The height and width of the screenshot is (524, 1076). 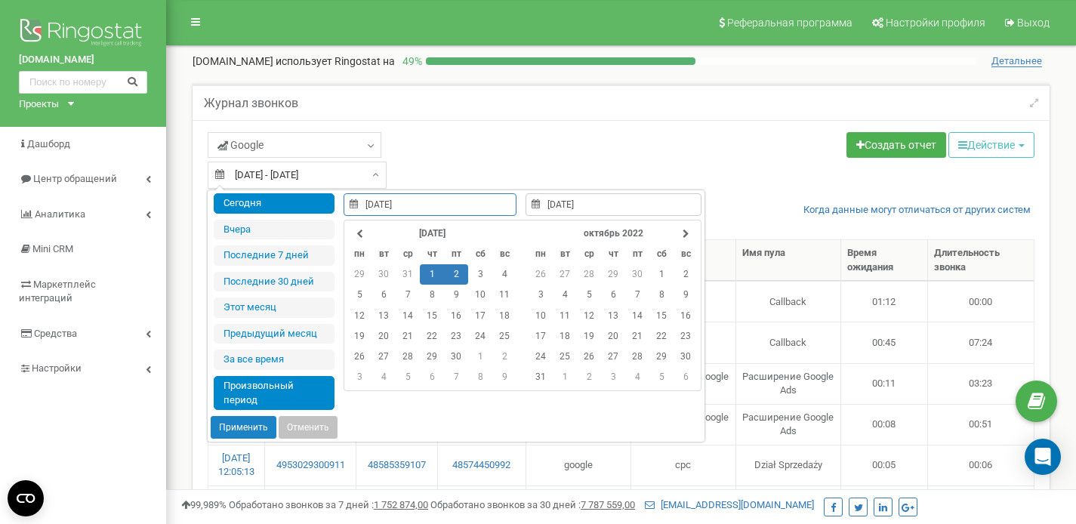 What do you see at coordinates (274, 203) in the screenshot?
I see `li: Сегодня` at bounding box center [274, 203].